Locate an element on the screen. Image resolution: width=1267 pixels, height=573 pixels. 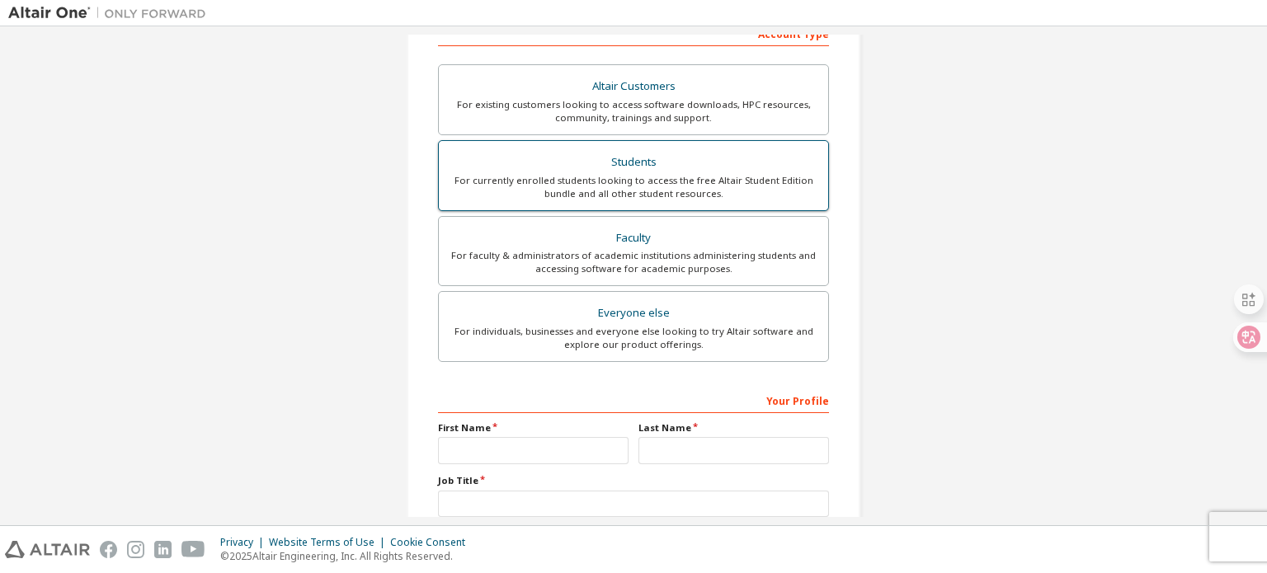
div: Altair Customers is located at coordinates (634, 87).